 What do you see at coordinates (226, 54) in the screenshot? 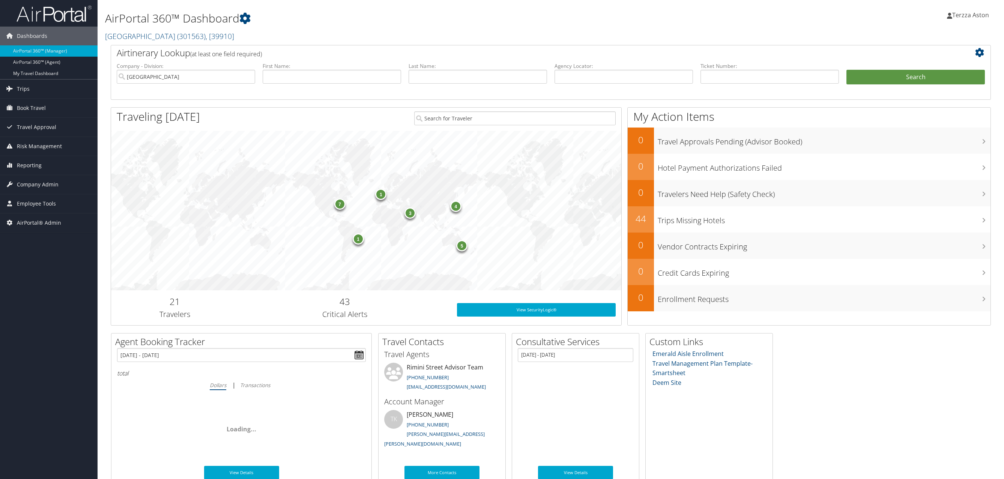
I see `span: (at least one field required)` at bounding box center [226, 54].